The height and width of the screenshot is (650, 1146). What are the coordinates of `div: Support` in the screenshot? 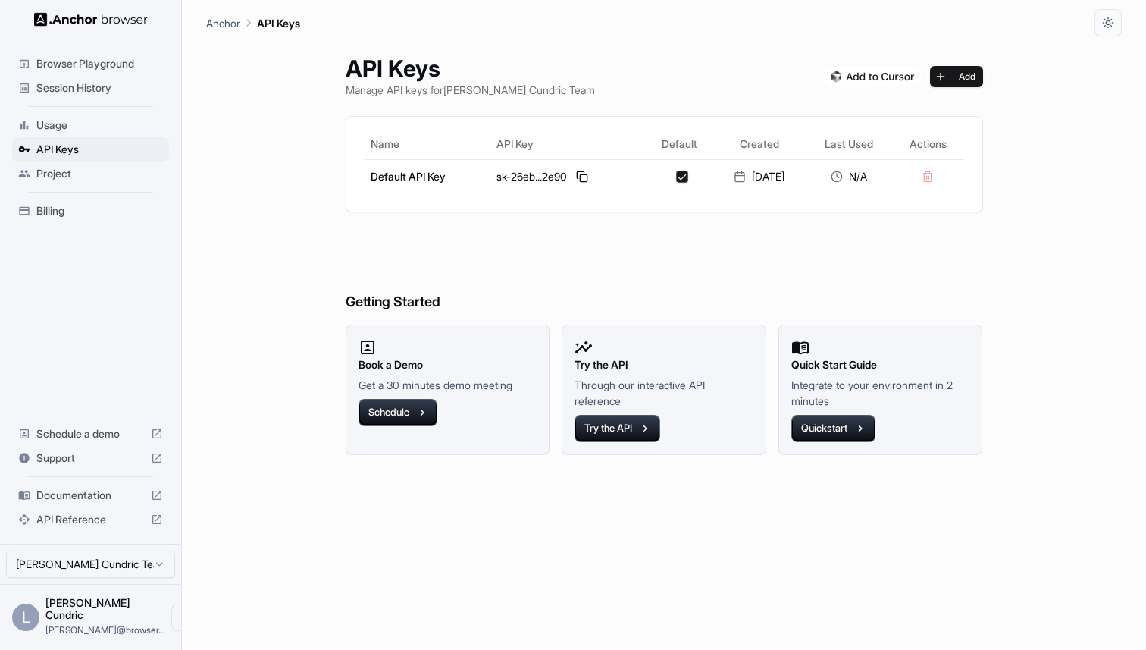 It's located at (90, 458).